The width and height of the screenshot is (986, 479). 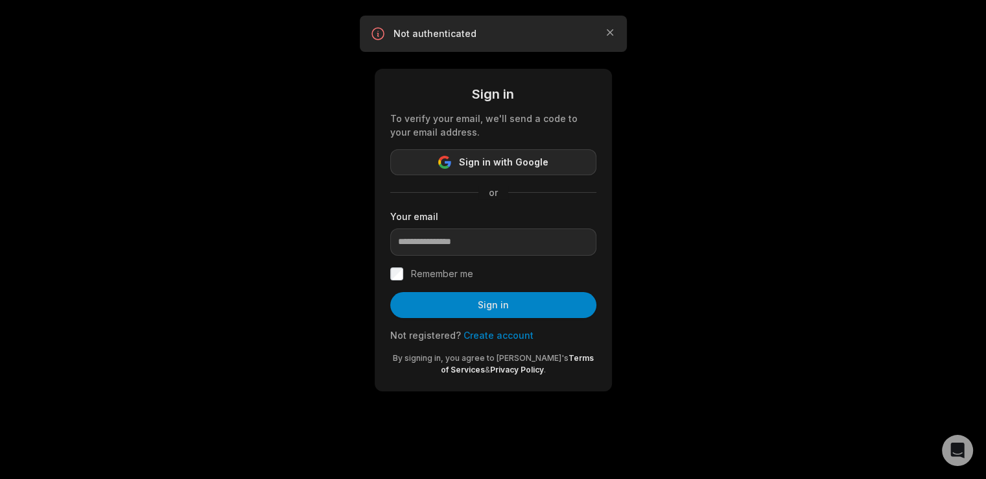 What do you see at coordinates (494, 125) in the screenshot?
I see `div: To verify your email, we'll send a code to your email address.` at bounding box center [494, 125].